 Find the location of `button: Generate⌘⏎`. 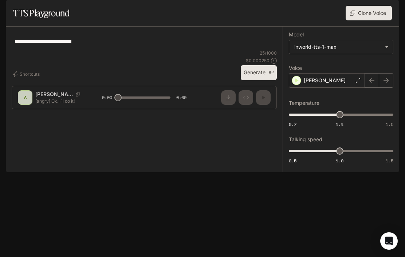

button: Generate⌘⏎ is located at coordinates (258, 72).